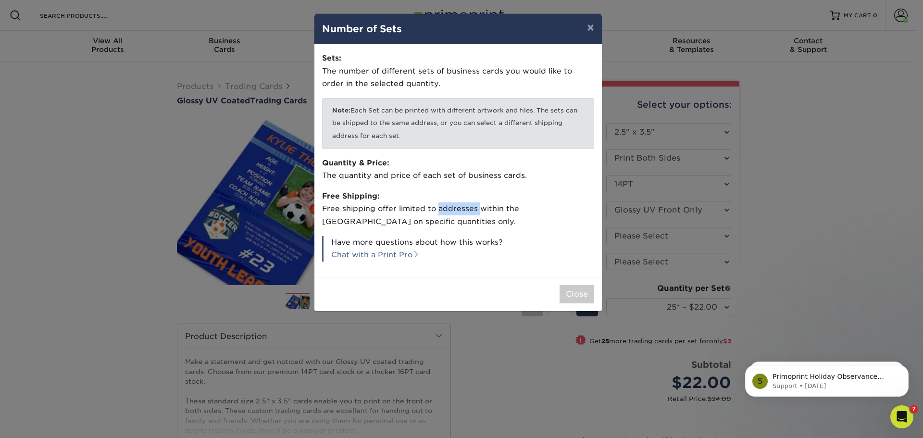 The width and height of the screenshot is (923, 438). Describe the element at coordinates (104, 32) in the screenshot. I see `p: Primoprint Holiday Observance Please note that our customer service department will be closed [DA...` at that location.